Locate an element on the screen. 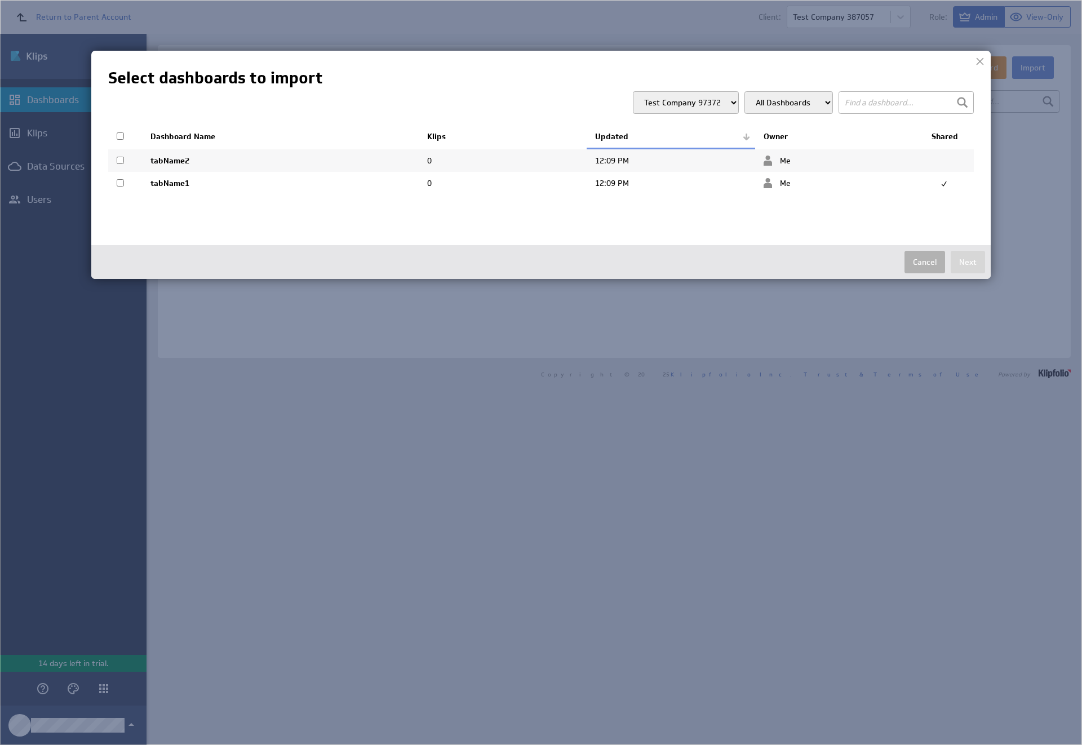 This screenshot has width=1082, height=745. th: Updated is located at coordinates (671, 137).